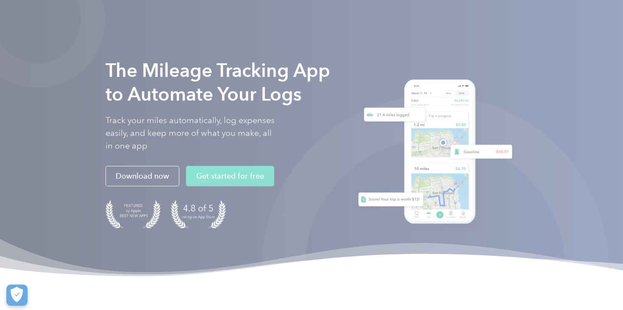  What do you see at coordinates (198, 214) in the screenshot?
I see `img: 4.9 out of 5 stars on the app store` at bounding box center [198, 214].